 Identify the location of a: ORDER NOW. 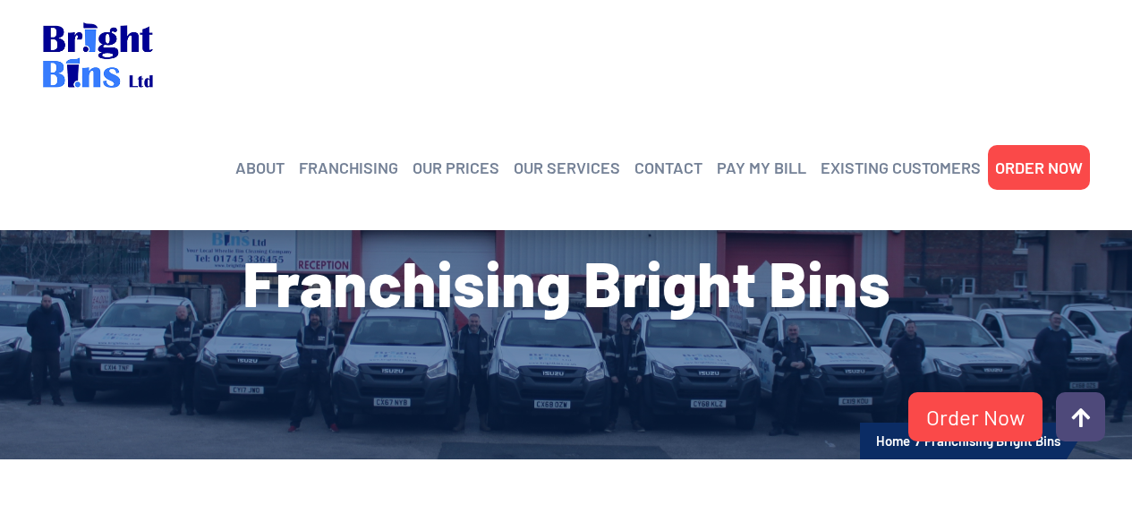
(1039, 167).